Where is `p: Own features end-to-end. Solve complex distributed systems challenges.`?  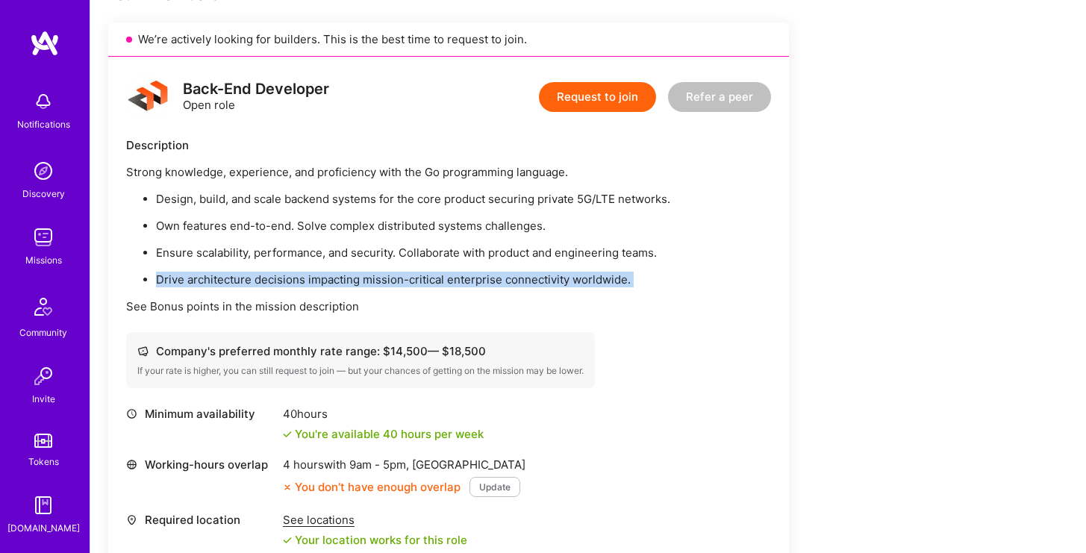
p: Own features end-to-end. Solve complex distributed systems challenges. is located at coordinates (464, 225).